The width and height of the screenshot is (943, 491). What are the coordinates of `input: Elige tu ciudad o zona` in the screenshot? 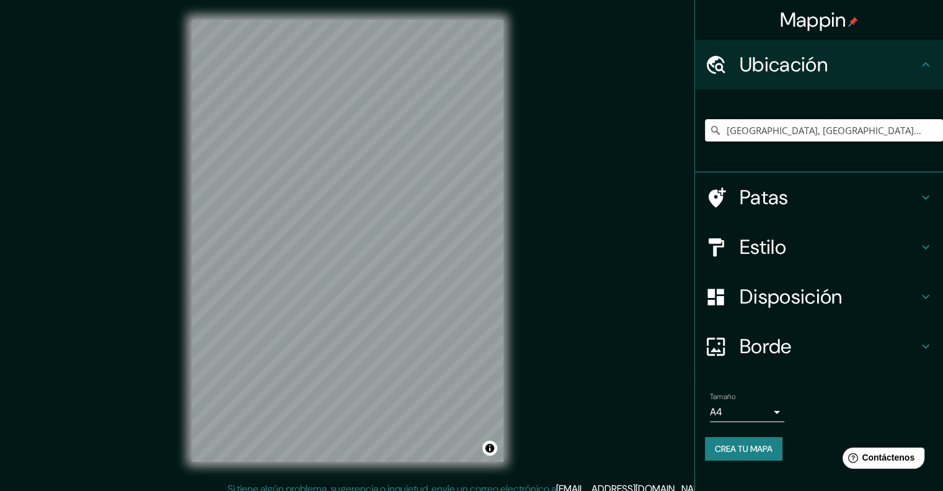 It's located at (824, 130).